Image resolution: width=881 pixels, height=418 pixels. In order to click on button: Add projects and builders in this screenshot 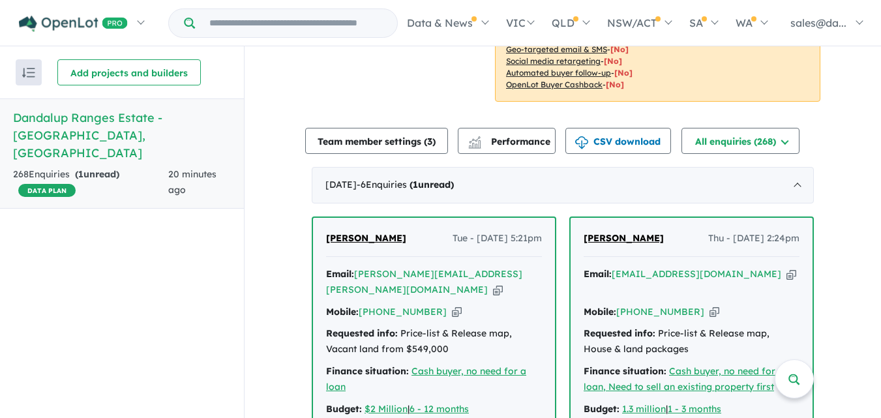, I will do `click(129, 72)`.